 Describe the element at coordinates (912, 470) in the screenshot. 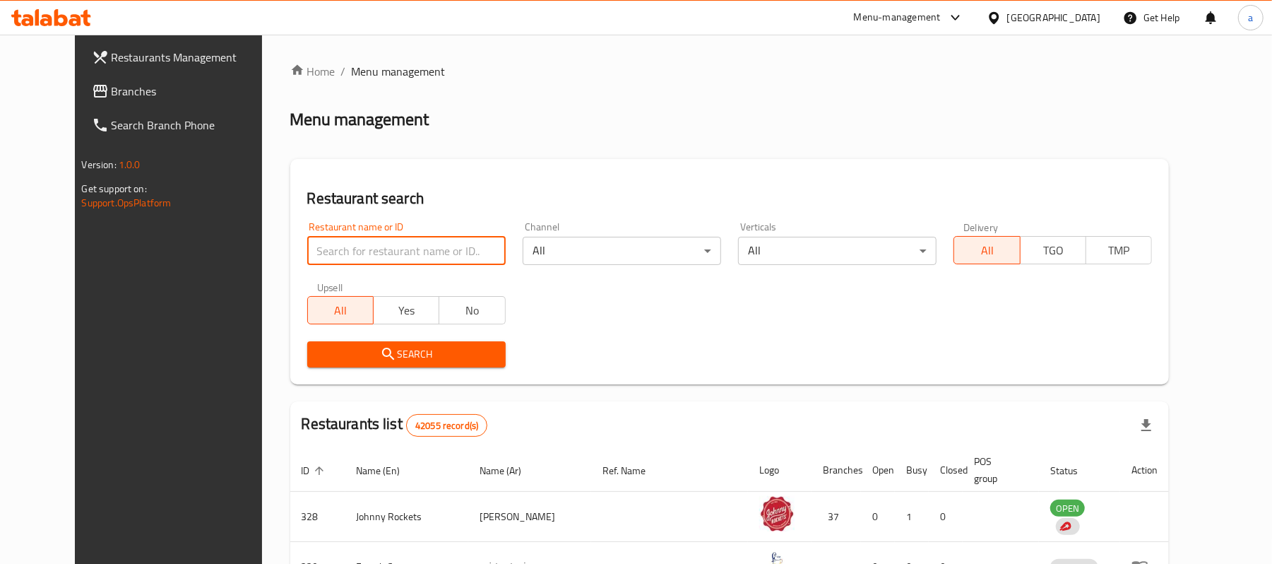

I see `th: Busy` at that location.